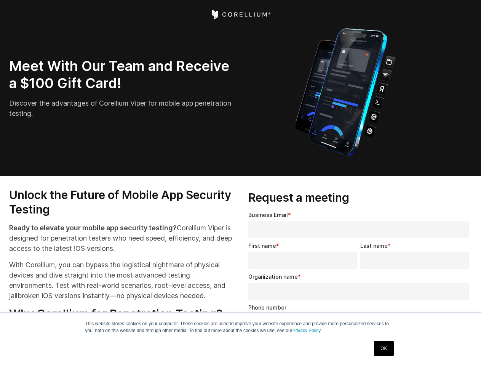 The width and height of the screenshot is (481, 366). I want to click on span: Discover the advantages of Corellium Viper for mobile app penetration testing., so click(120, 108).